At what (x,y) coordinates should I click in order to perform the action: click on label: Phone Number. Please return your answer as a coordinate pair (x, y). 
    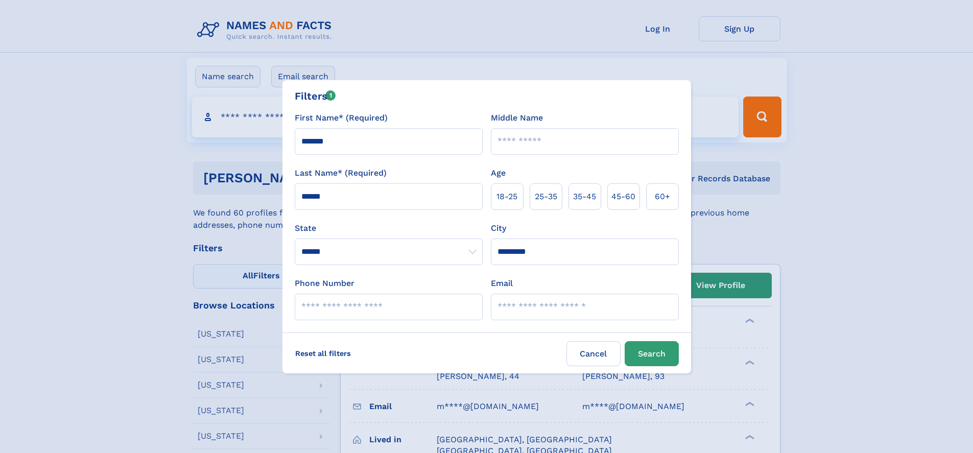
    Looking at the image, I should click on (324, 283).